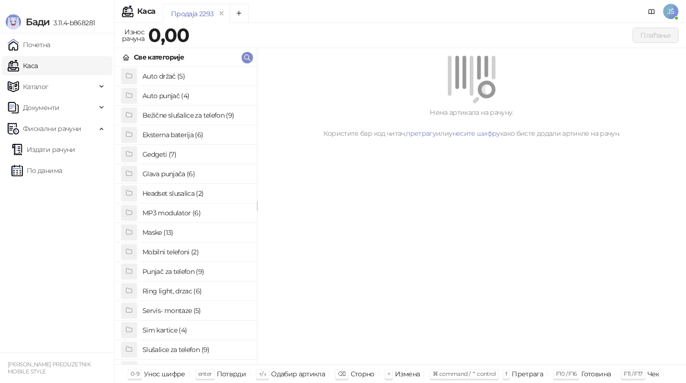 This screenshot has height=383, width=686. I want to click on h4: Maske (13), so click(196, 232).